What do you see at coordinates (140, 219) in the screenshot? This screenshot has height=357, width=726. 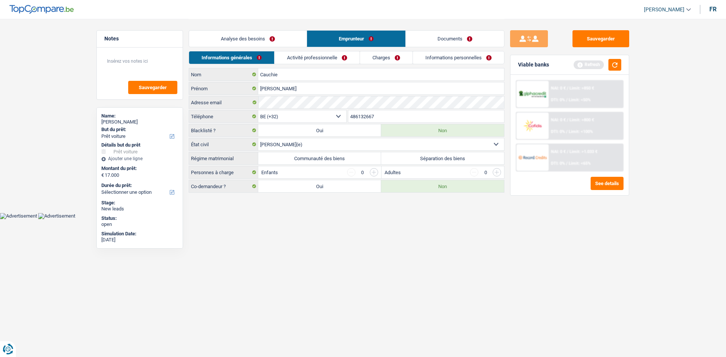 I see `div: Status:` at bounding box center [140, 219].